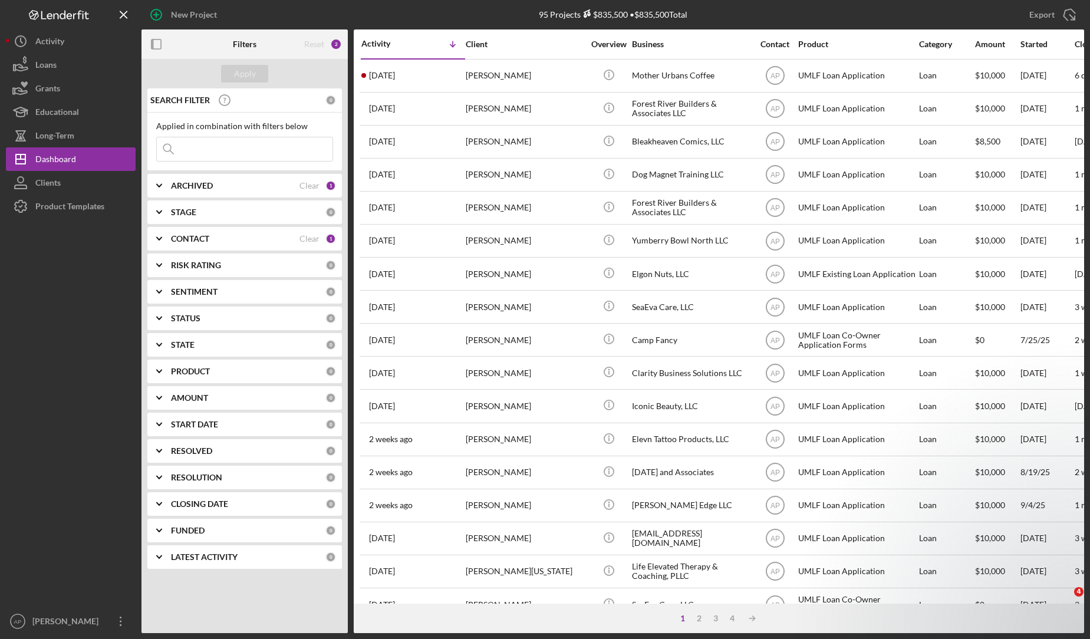 This screenshot has height=639, width=1090. I want to click on b: CLOSING DATE, so click(199, 504).